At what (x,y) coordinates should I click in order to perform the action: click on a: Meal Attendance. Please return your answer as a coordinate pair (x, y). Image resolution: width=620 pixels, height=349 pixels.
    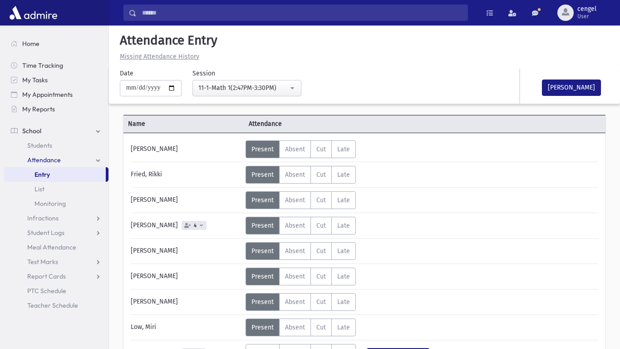
    Looking at the image, I should click on (56, 247).